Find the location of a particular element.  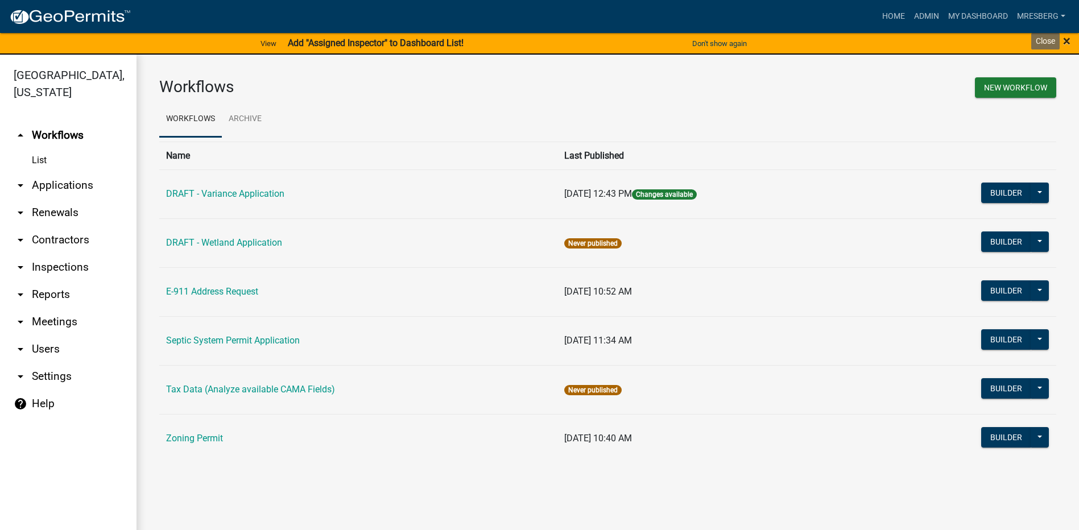

a: Septic System Permit Application is located at coordinates (233, 340).